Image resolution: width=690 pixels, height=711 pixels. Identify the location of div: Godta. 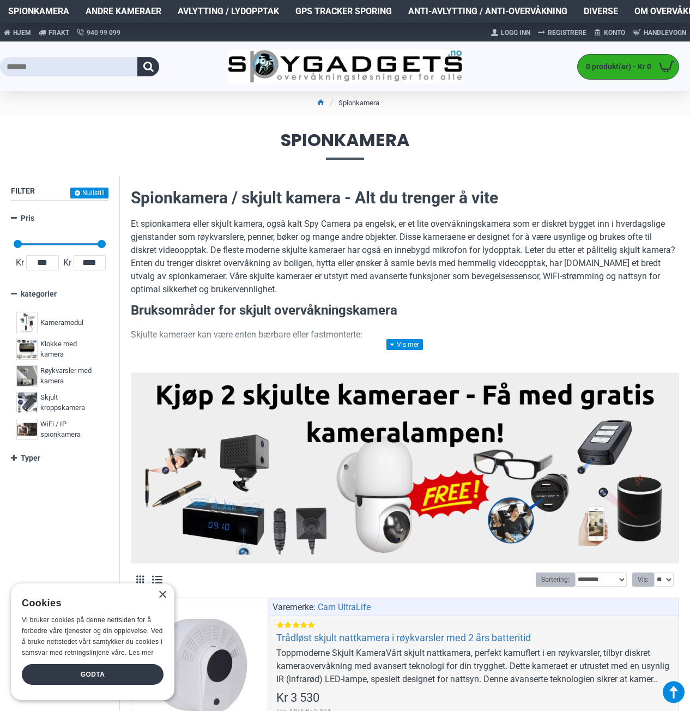
(93, 674).